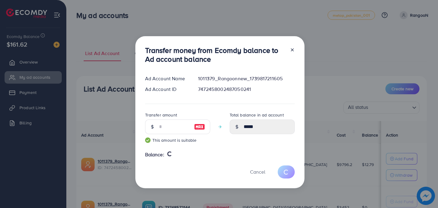 The image size is (438, 208). I want to click on button: Cancel, so click(258, 172).